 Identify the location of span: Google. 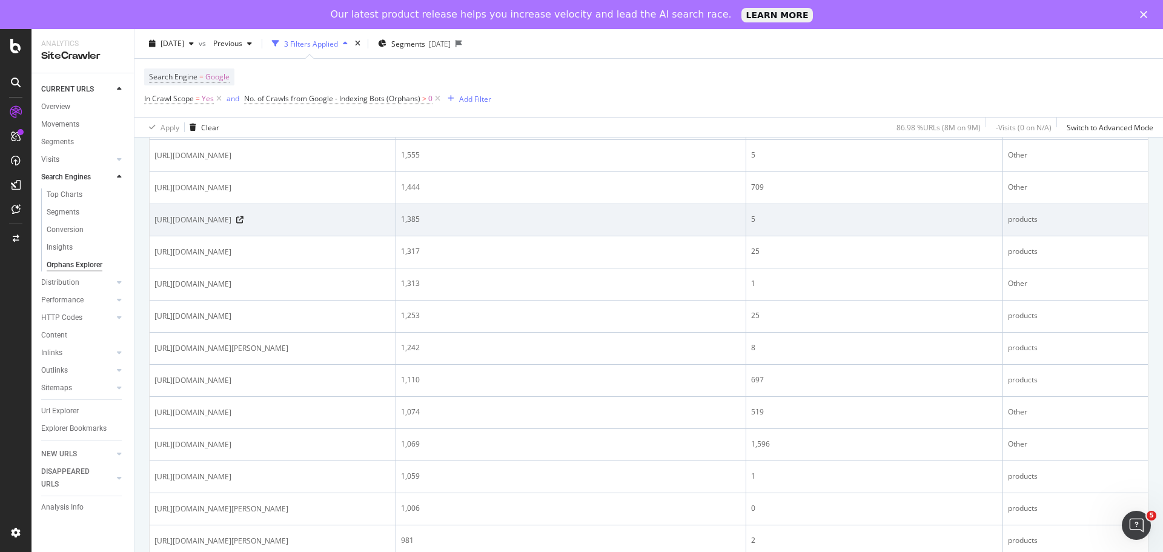
(217, 77).